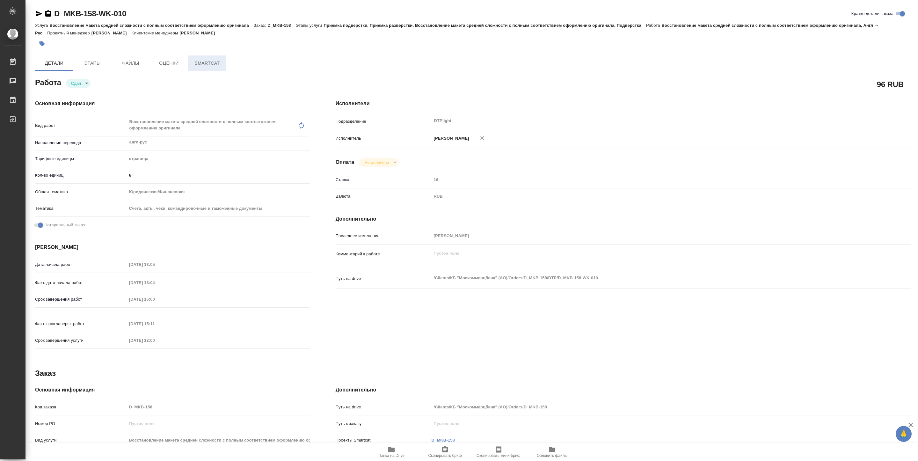  Describe the element at coordinates (81, 208) in the screenshot. I see `p: Тематика` at that location.